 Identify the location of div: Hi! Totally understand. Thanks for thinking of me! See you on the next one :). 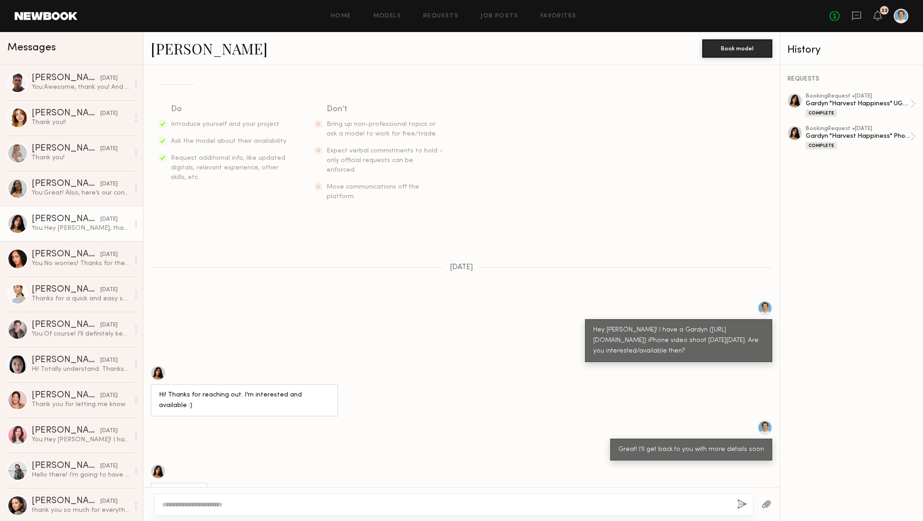
(80, 369).